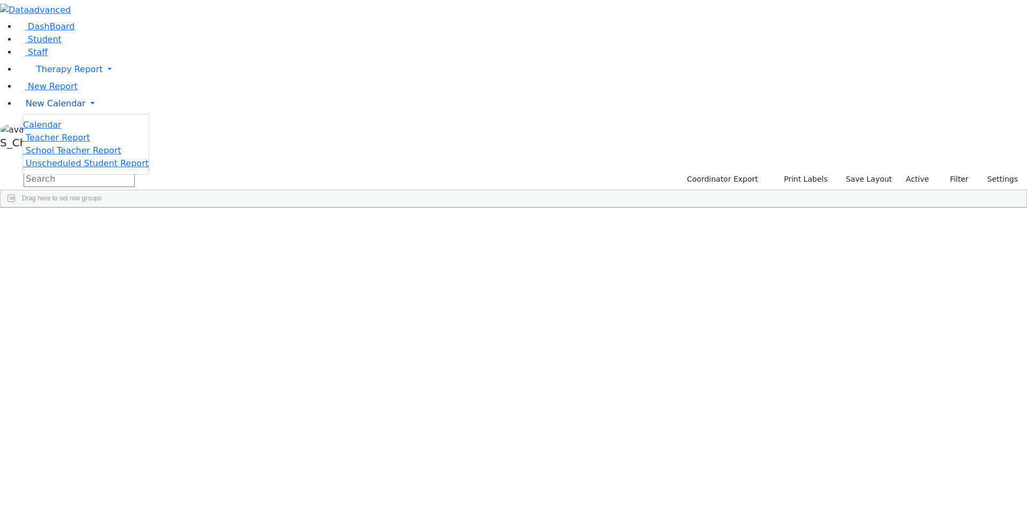  I want to click on label: Active, so click(917, 179).